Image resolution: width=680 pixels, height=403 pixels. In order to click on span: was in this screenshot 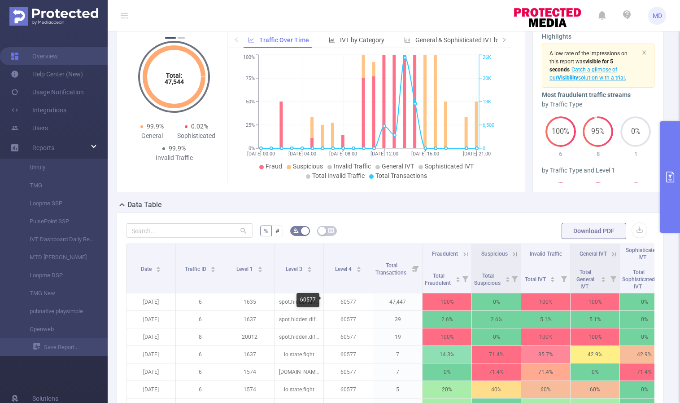, I will do `click(582, 66)`.